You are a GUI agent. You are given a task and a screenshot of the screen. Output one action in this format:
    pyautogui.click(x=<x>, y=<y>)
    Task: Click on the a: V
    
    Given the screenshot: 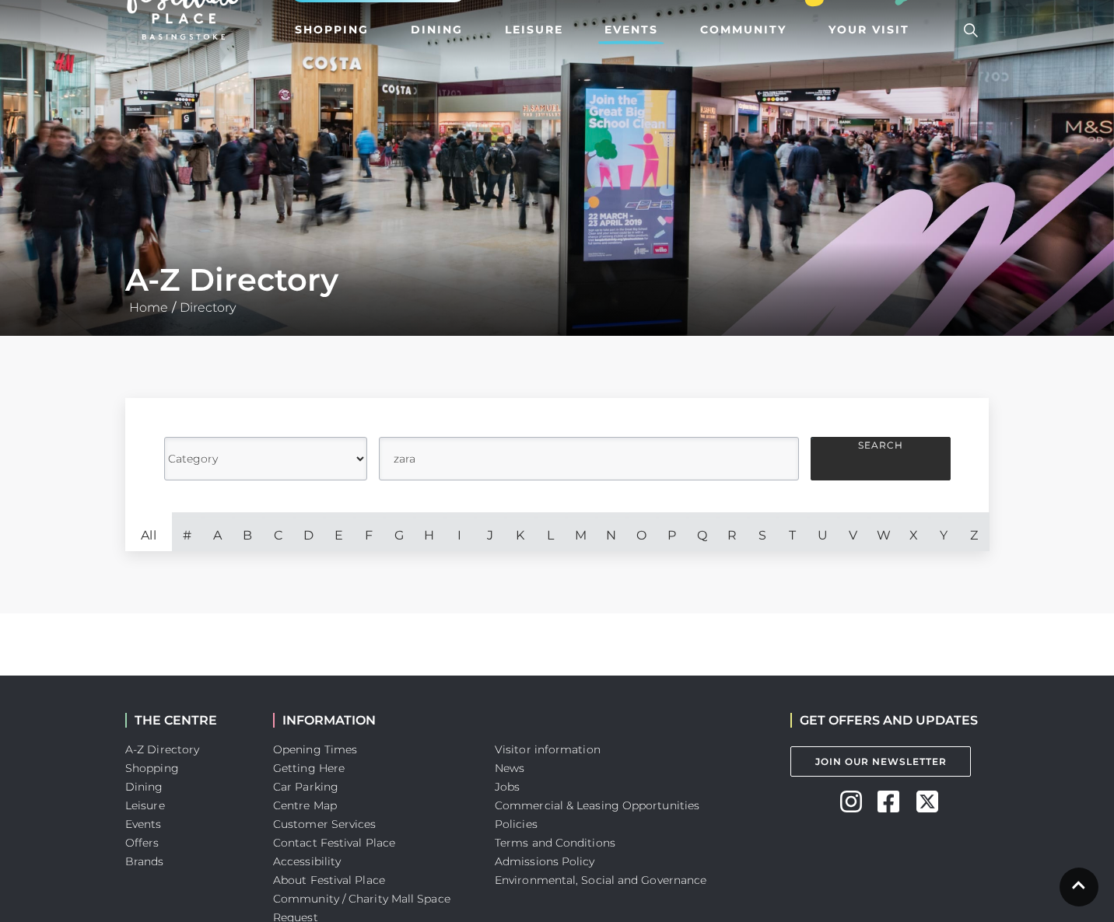 What is the action you would take?
    pyautogui.click(x=852, y=532)
    